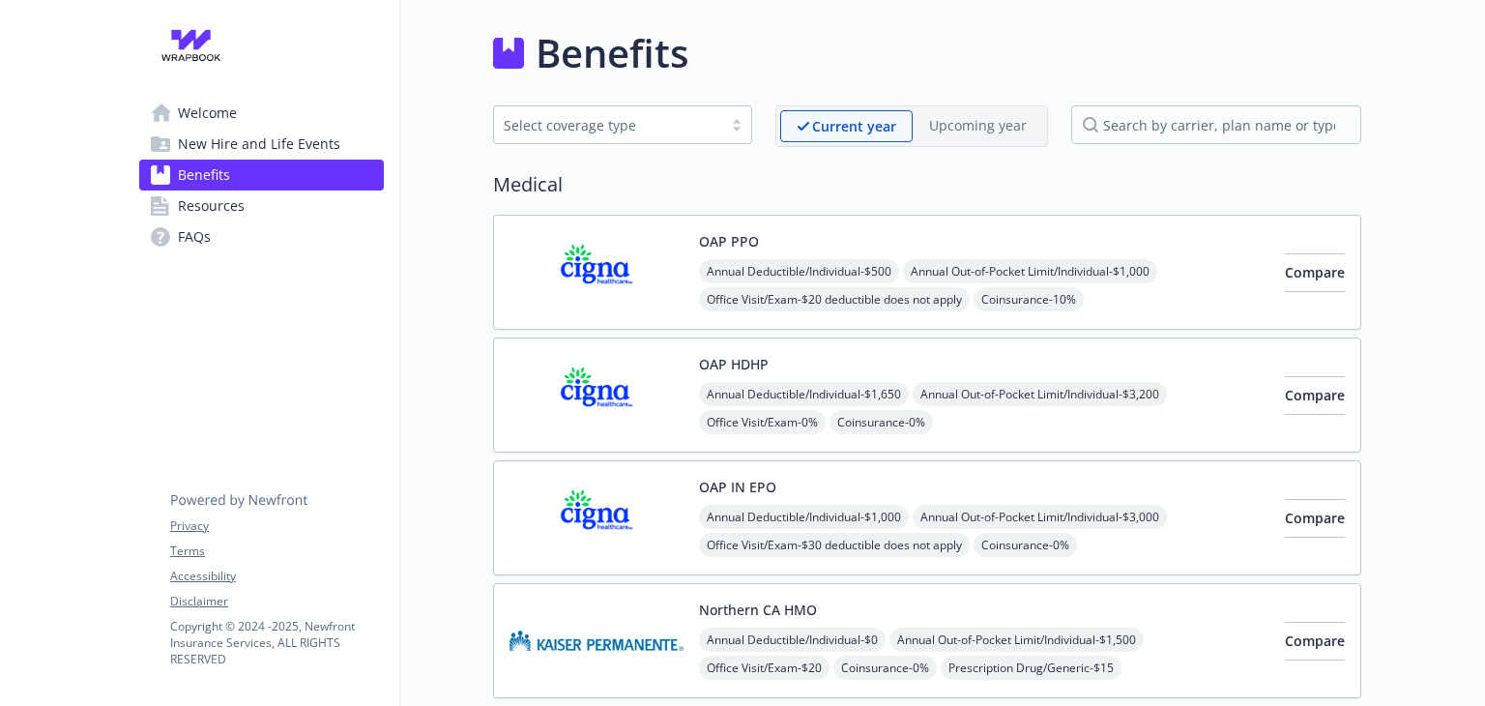 This screenshot has height=706, width=1485. I want to click on a: Welcome, so click(261, 113).